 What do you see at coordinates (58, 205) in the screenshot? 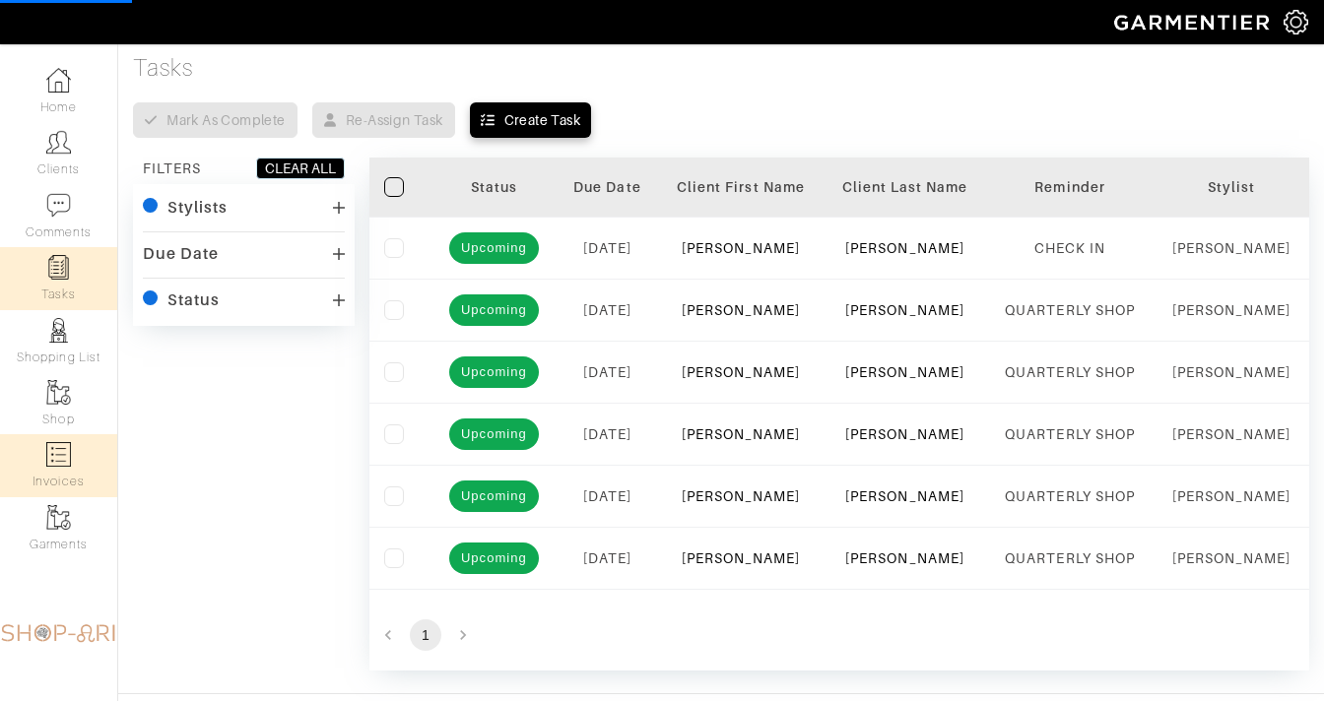
I see `img: comment-icon-a0a6a9ef722e966f86d9cbdc48e553b5cf19dbc54f86b18d962a5391bc8f6eb6.png` at bounding box center [58, 205].